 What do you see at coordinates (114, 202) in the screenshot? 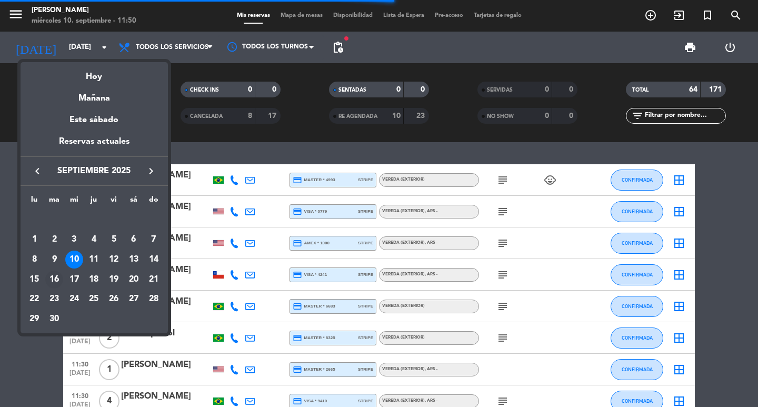
I see `th: viernes` at bounding box center [114, 202].